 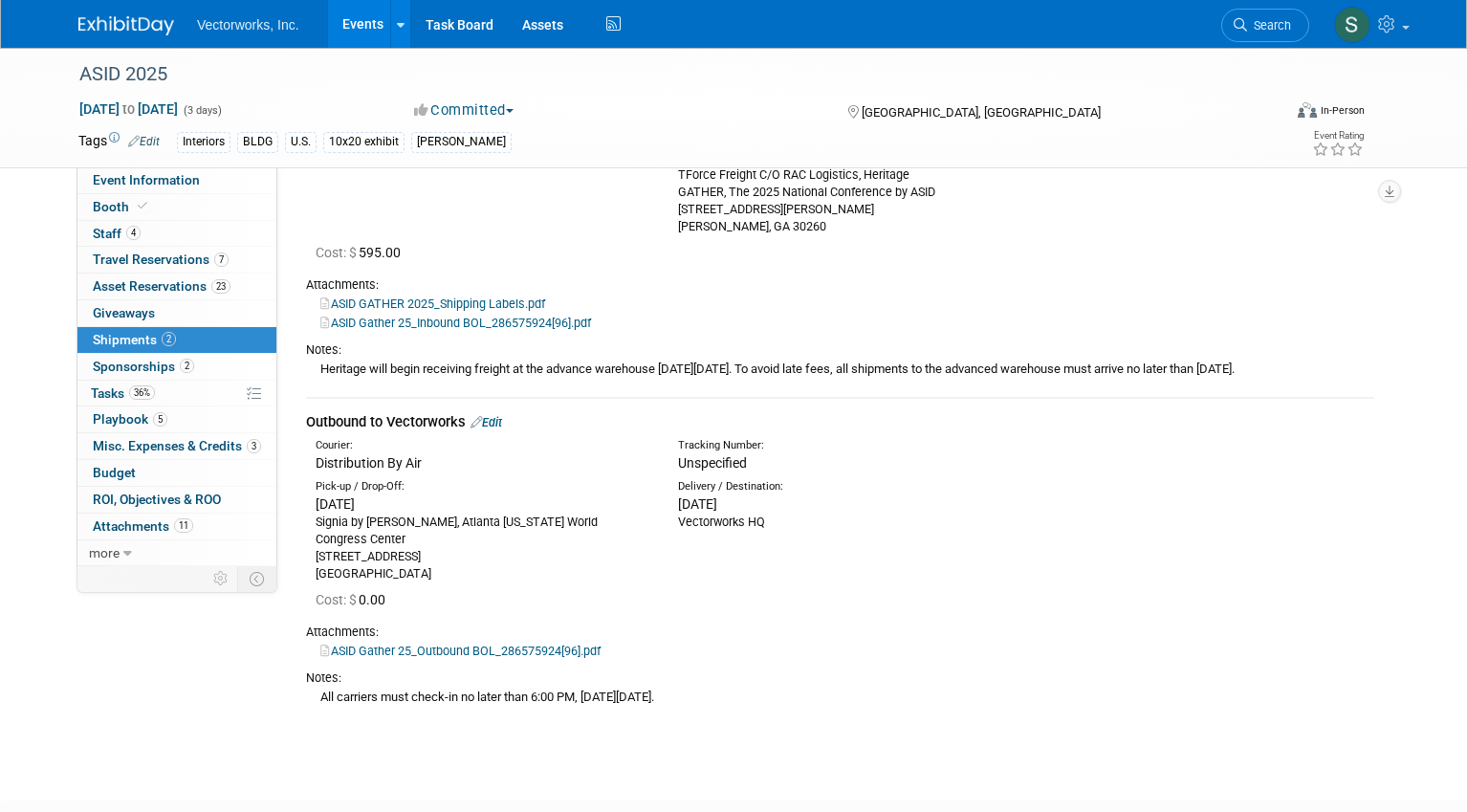 I want to click on div: Courier:, so click(x=482, y=446).